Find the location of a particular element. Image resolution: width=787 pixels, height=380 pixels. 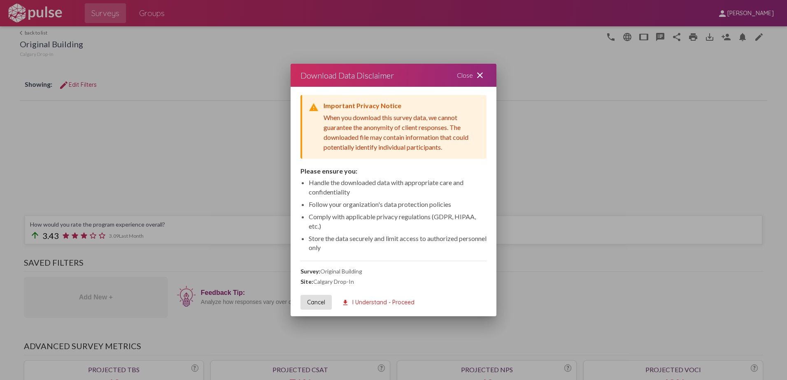

li: Comply with applicable privacy regulations (GDPR, HIPAA, etc.) is located at coordinates (398, 221).